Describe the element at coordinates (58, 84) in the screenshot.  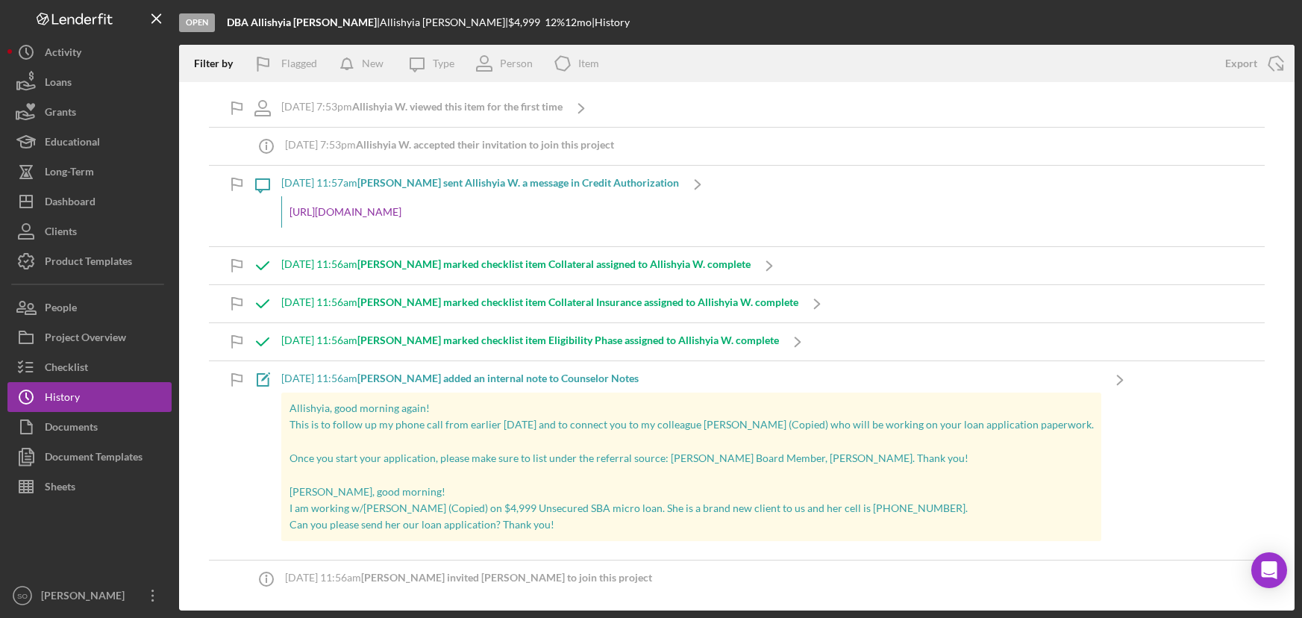
I see `div: Loans` at that location.